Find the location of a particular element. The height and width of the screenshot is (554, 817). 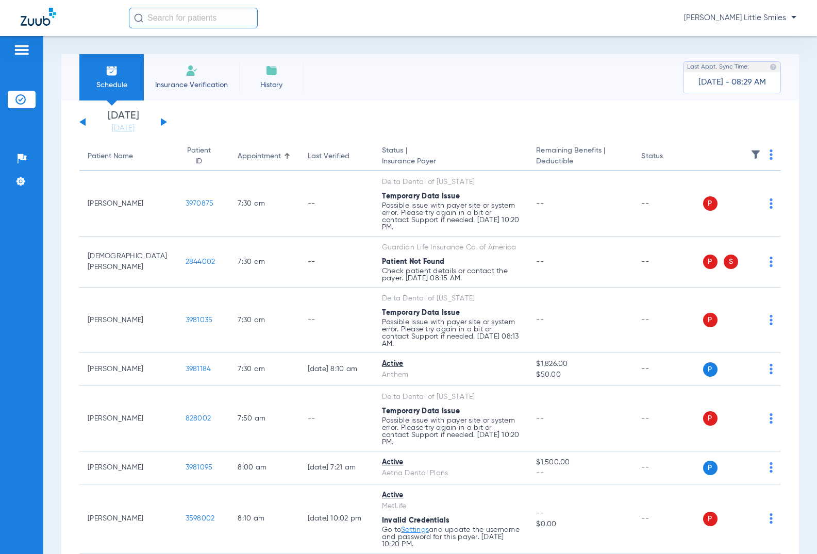

div: Guardian Life Insurance Co. of America is located at coordinates (450, 247).